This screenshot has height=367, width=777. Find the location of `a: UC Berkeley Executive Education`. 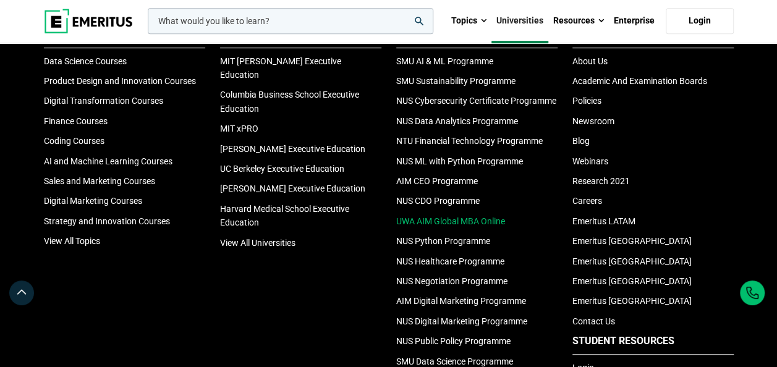

a: UC Berkeley Executive Education is located at coordinates (282, 169).